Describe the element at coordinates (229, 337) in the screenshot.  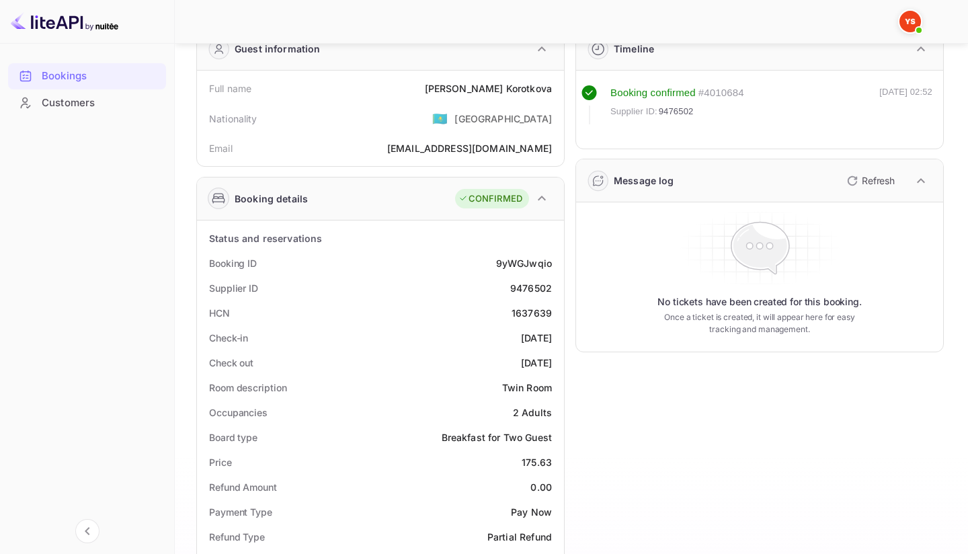
I see `div: Check-in` at that location.